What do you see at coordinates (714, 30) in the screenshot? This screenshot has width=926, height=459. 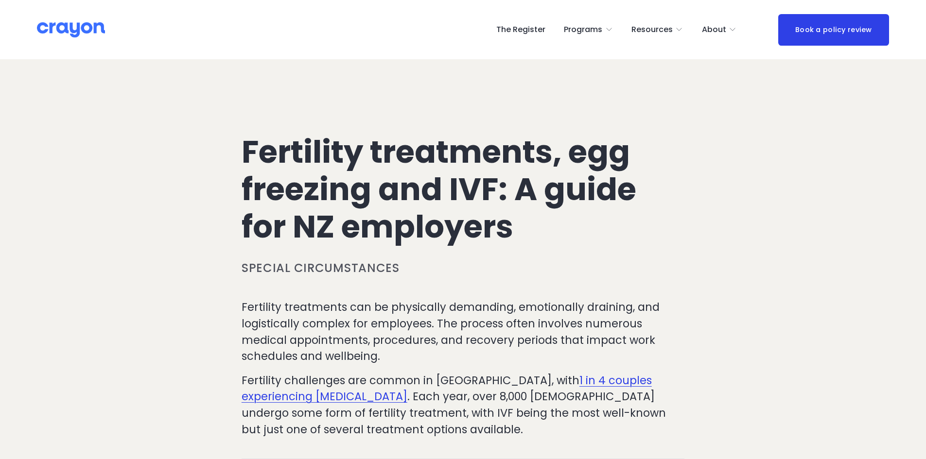 I see `span: About` at bounding box center [714, 30].